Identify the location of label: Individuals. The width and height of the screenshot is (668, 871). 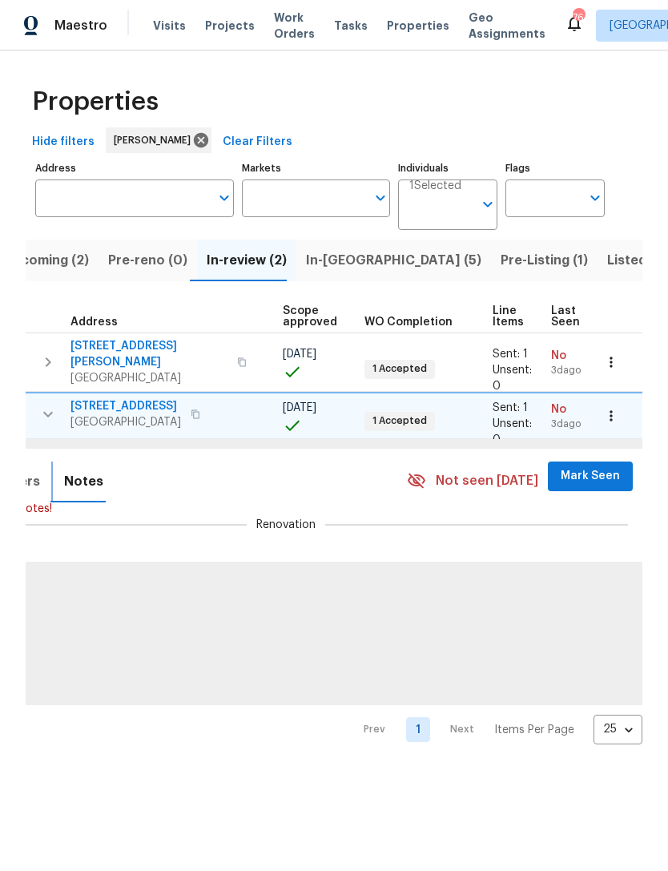
(448, 168).